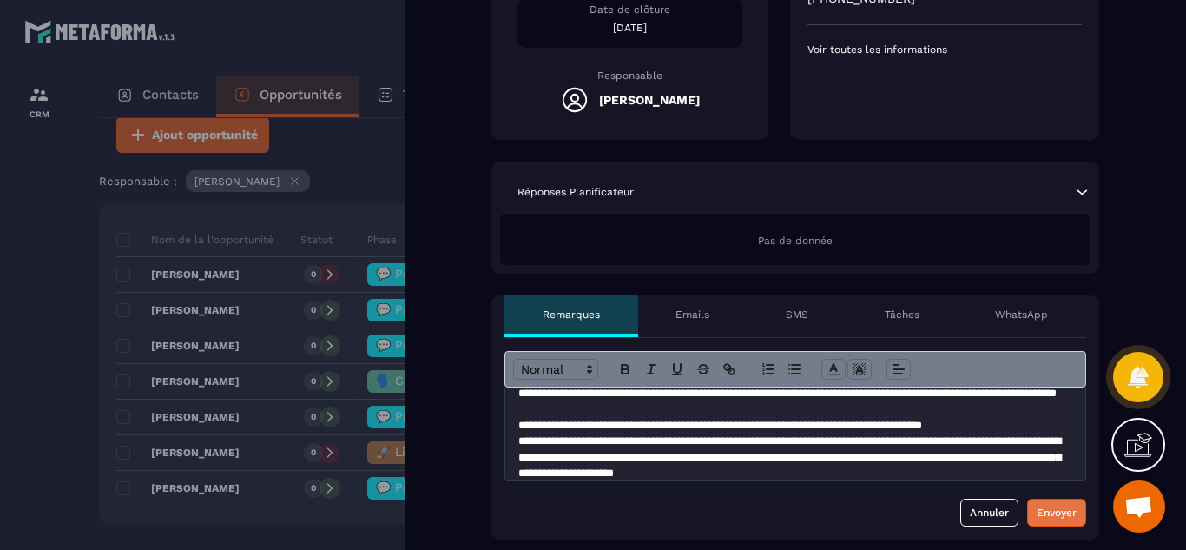  Describe the element at coordinates (945, 49) in the screenshot. I see `p: Voir toutes les informations` at that location.